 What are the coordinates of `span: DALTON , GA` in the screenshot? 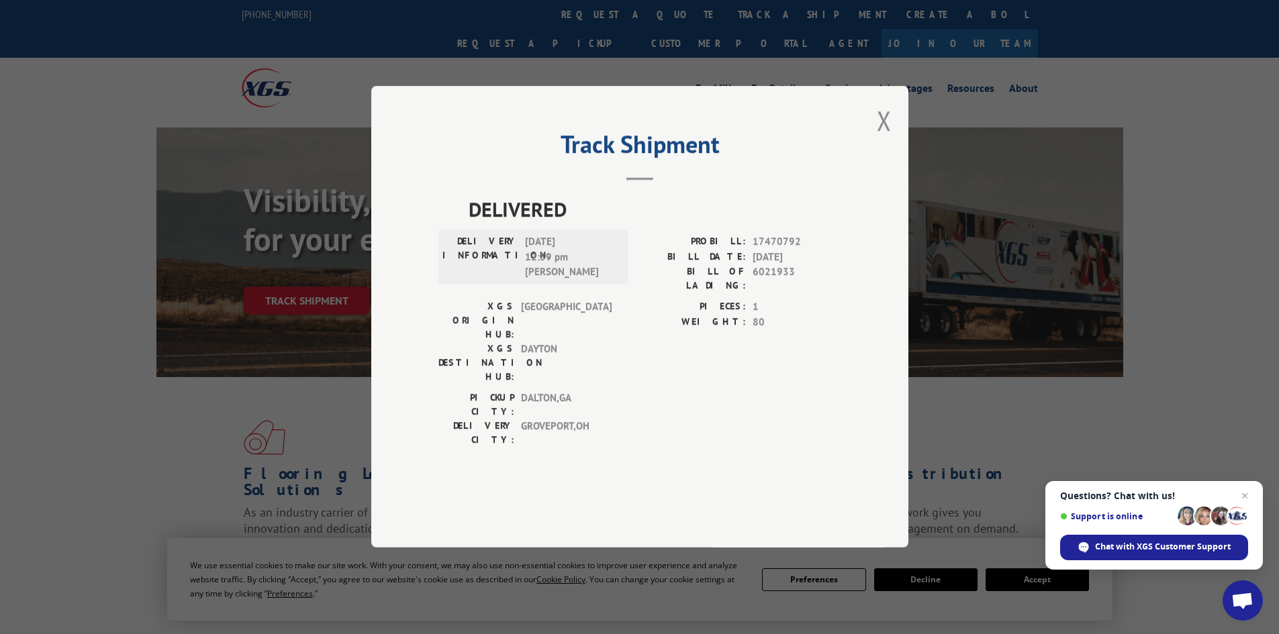 It's located at (566, 406).